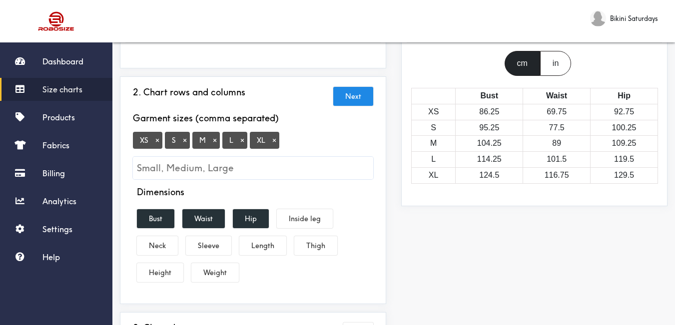 This screenshot has height=325, width=675. What do you see at coordinates (215, 140) in the screenshot?
I see `button: Tag at index 2 with value M focussed. Press backspace to remove` at bounding box center [215, 140].